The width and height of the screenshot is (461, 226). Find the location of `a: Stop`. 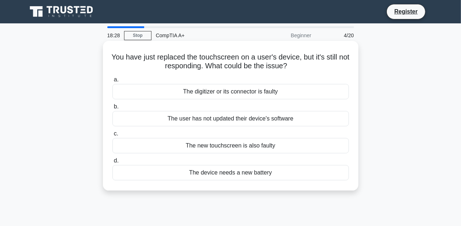

a: Stop is located at coordinates (138, 35).